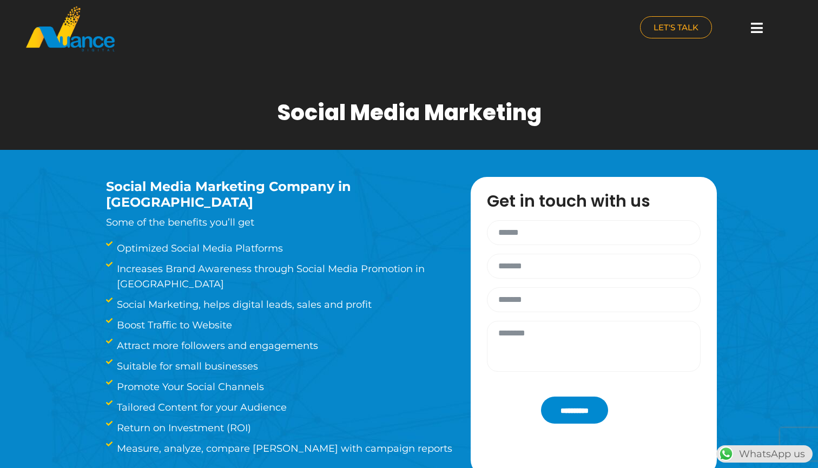 Image resolution: width=818 pixels, height=468 pixels. I want to click on a: LET'S TALK, so click(676, 27).